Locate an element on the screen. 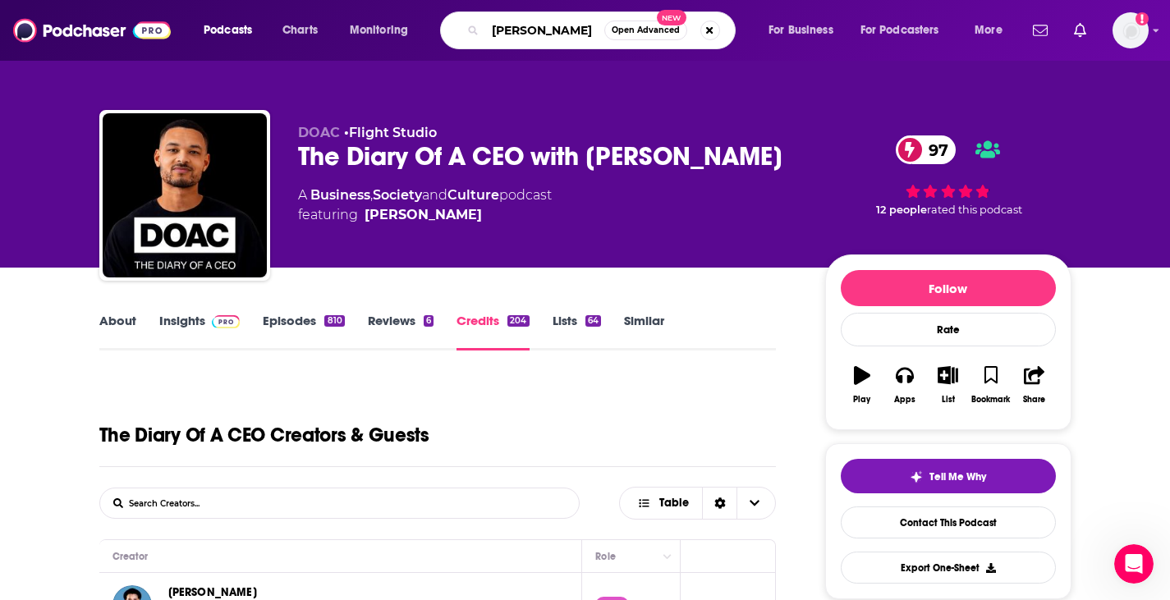 This screenshot has width=1170, height=600. div: A podcast is located at coordinates (424, 205).